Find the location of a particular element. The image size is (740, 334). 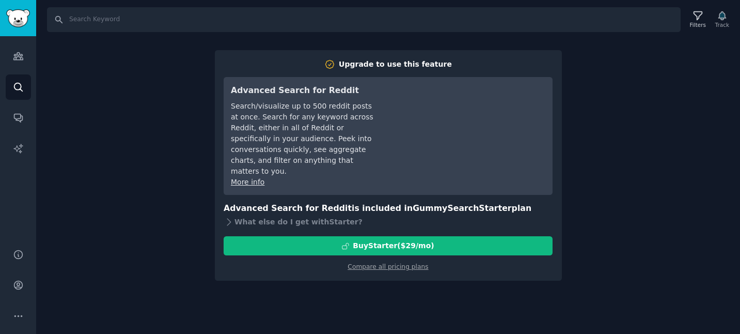

a: Compare all pricing plans is located at coordinates (388, 266).